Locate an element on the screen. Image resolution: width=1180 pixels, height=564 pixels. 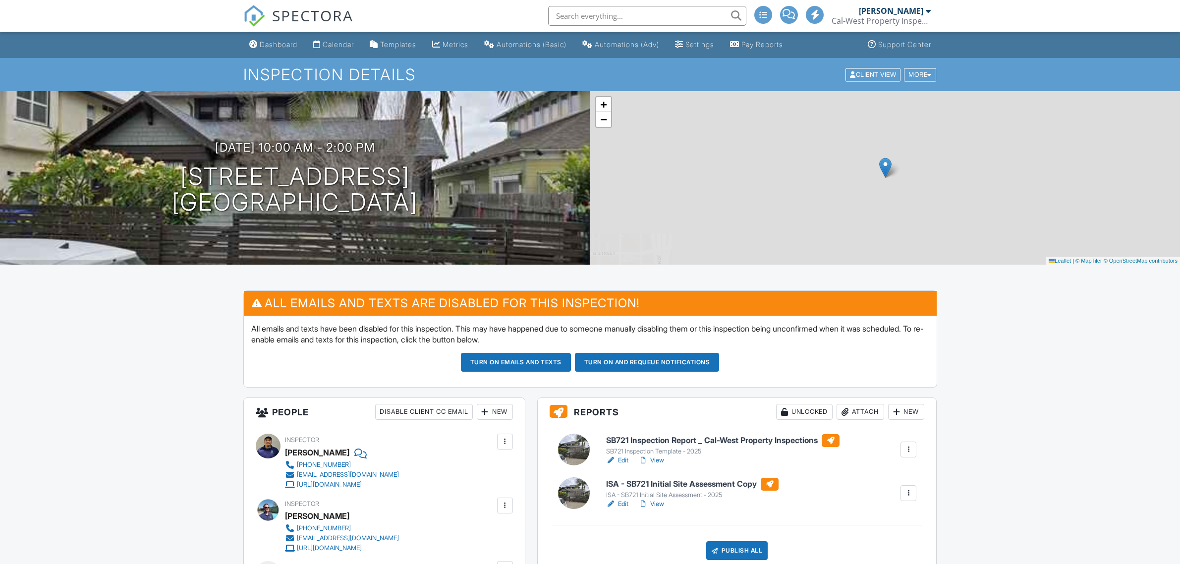
div: Client View is located at coordinates (873, 74).